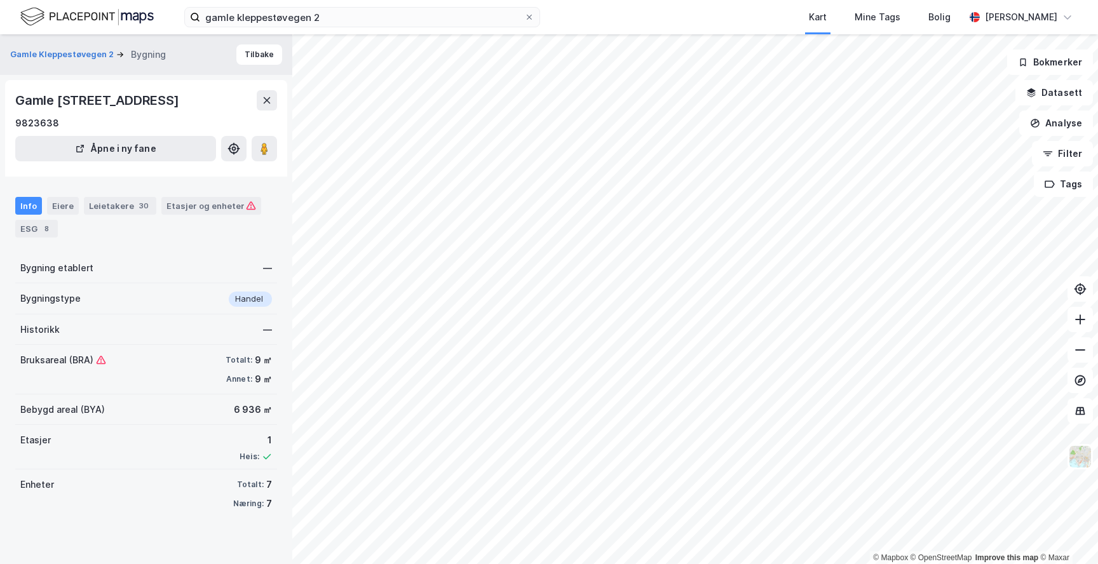 The image size is (1098, 564). I want to click on div: Leietakere, so click(120, 206).